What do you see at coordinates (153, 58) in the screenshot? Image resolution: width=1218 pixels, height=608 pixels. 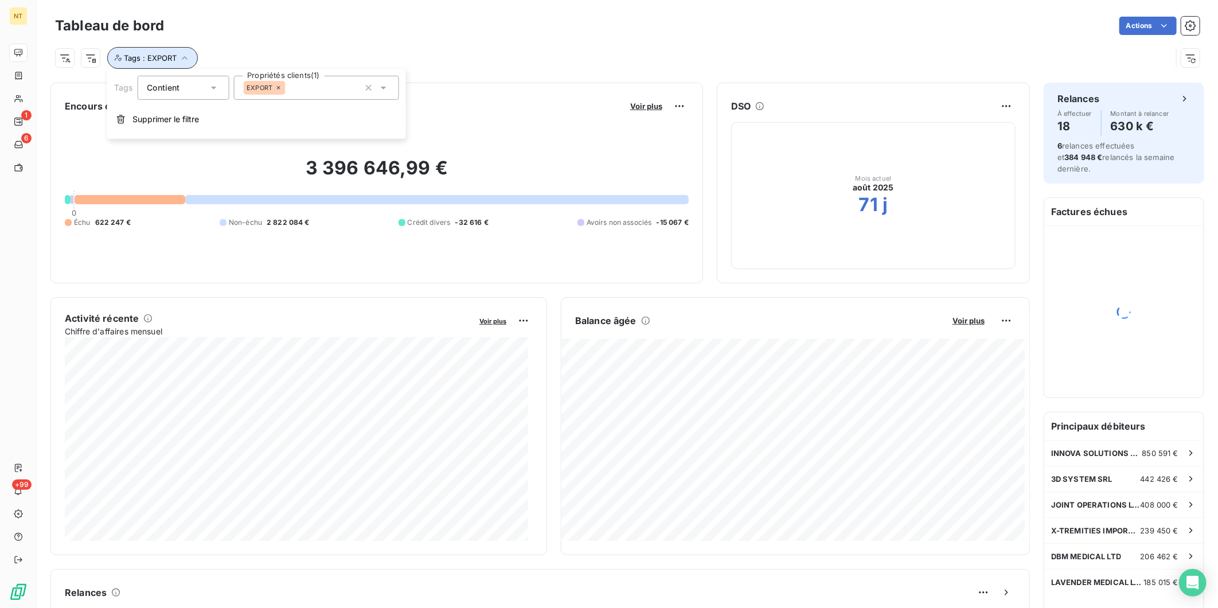 I see `button: Tags : EXPORT` at bounding box center [153, 58].